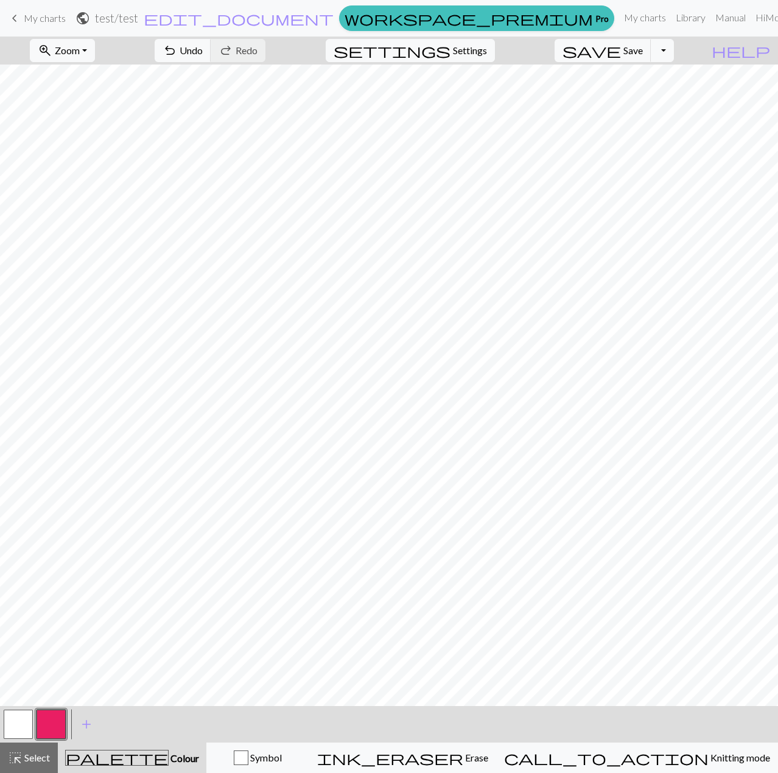 Image resolution: width=778 pixels, height=773 pixels. Describe the element at coordinates (265, 757) in the screenshot. I see `span: Symbol` at that location.